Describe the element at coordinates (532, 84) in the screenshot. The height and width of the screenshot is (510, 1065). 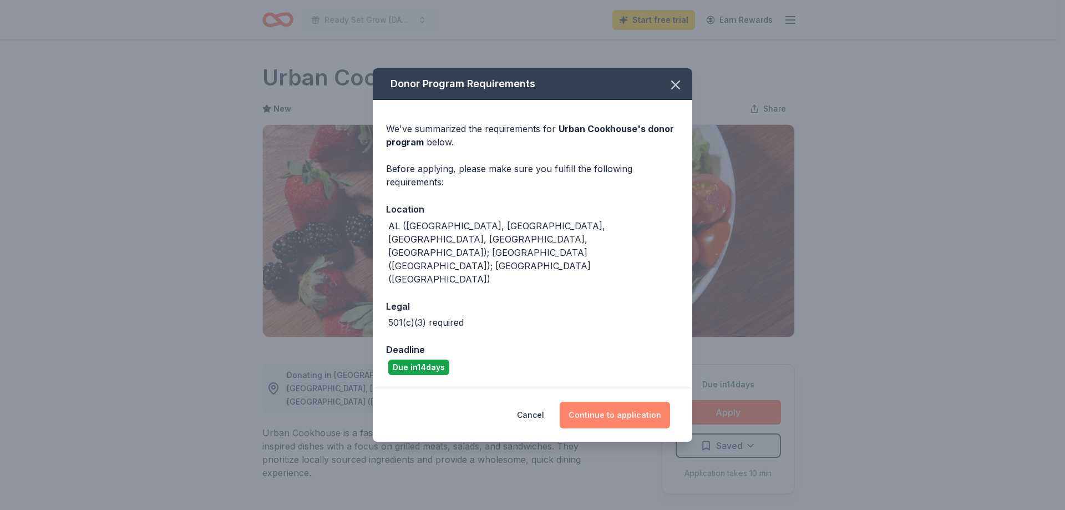
I see `div: Donor Program Requirements` at that location.